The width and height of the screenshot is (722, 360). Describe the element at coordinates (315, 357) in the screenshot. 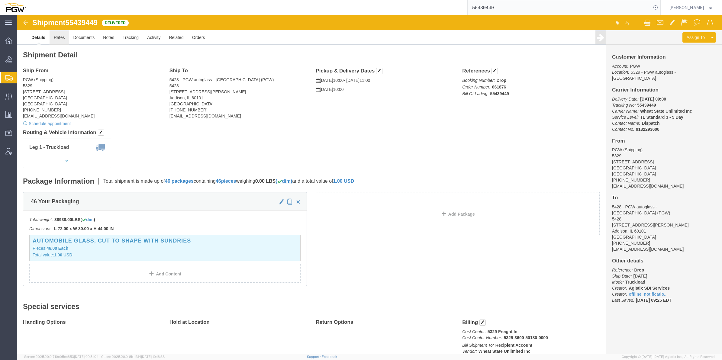

I see `a: Support` at that location.